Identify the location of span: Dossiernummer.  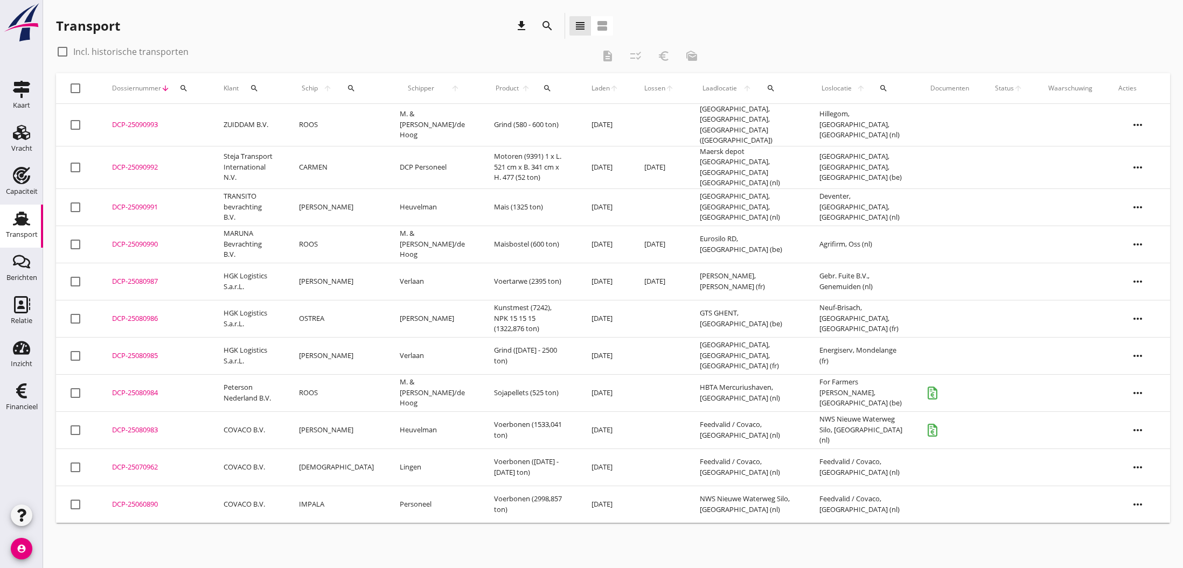
(136, 88).